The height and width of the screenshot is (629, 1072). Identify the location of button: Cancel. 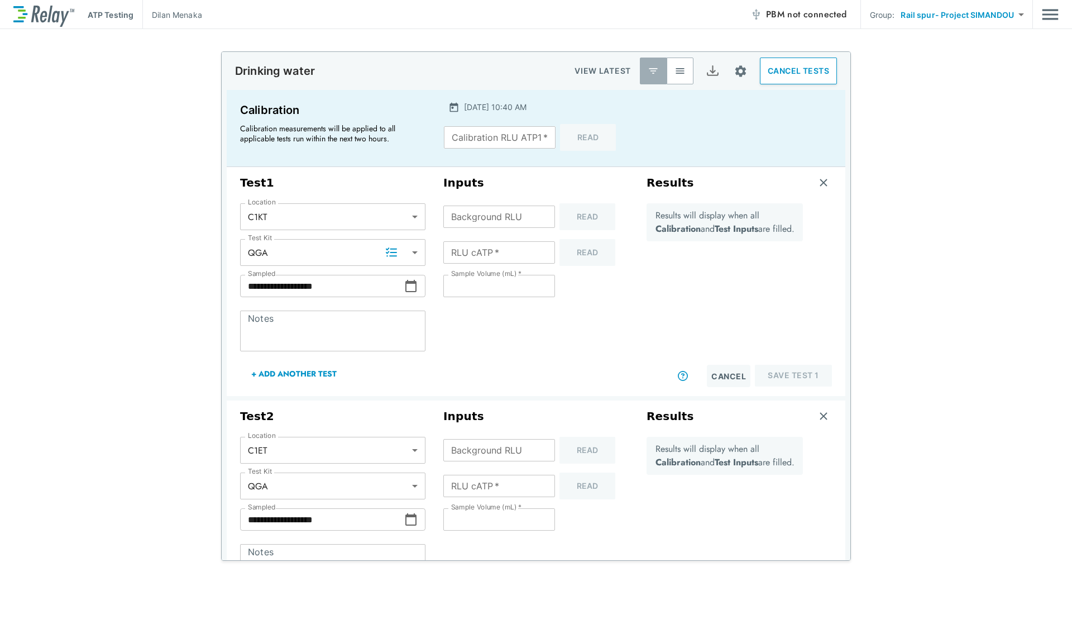
(729, 376).